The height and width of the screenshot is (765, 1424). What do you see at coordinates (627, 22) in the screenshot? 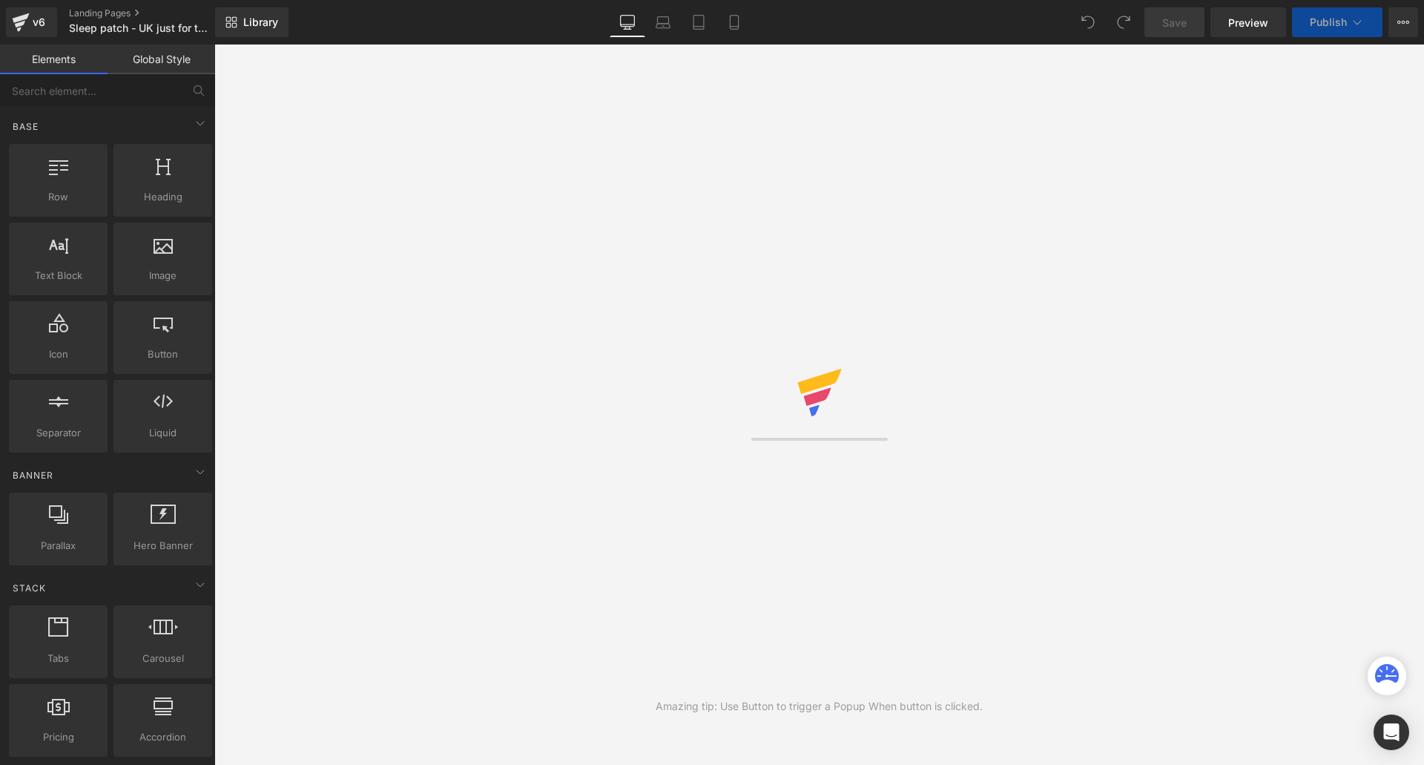
I see `a: Desktop` at bounding box center [627, 22].